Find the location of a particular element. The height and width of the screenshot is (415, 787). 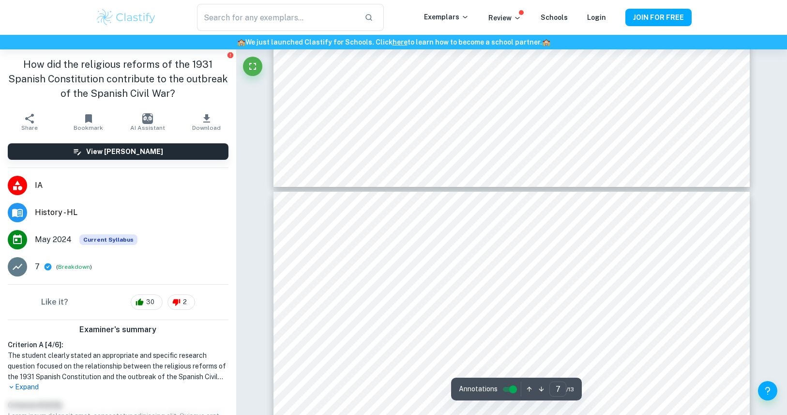

div: 30 is located at coordinates (147, 302).